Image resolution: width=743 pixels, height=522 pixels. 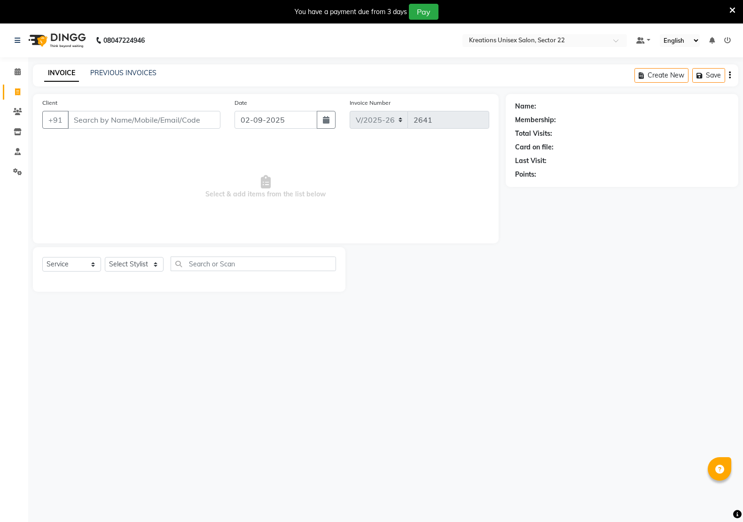 I want to click on div: Card on file:, so click(x=534, y=147).